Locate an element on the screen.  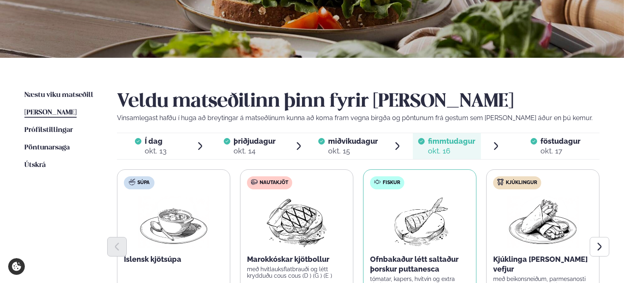
span: Í dag is located at coordinates (156, 141).